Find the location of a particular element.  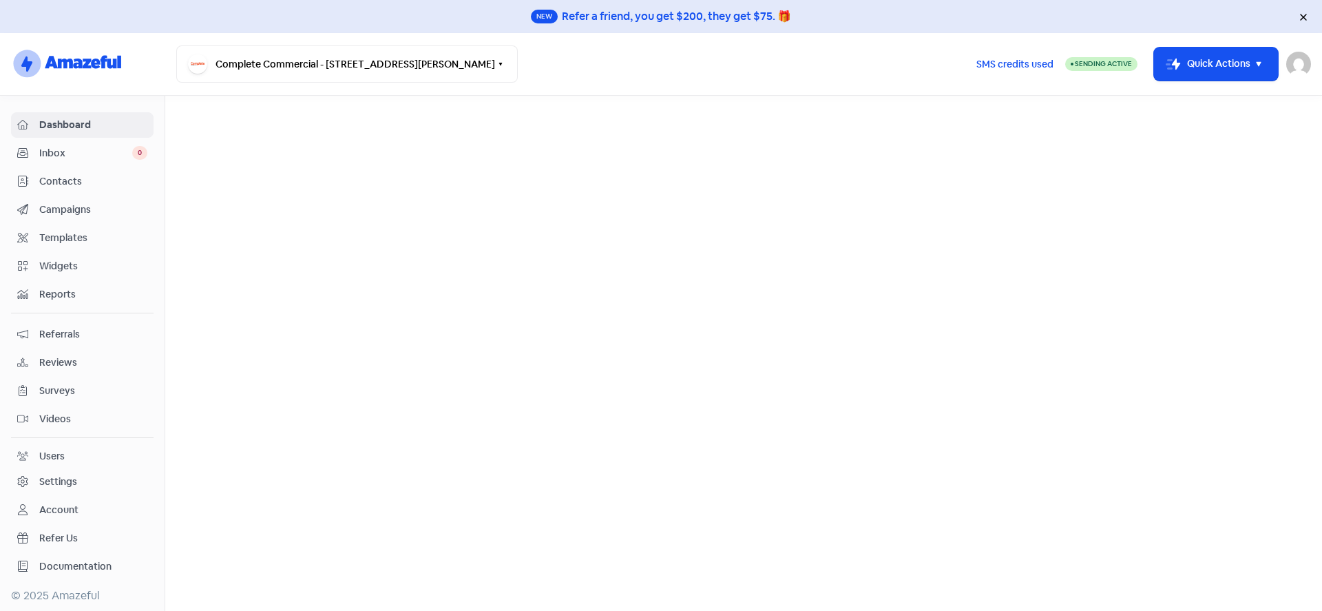

span: Reports is located at coordinates (93, 294).